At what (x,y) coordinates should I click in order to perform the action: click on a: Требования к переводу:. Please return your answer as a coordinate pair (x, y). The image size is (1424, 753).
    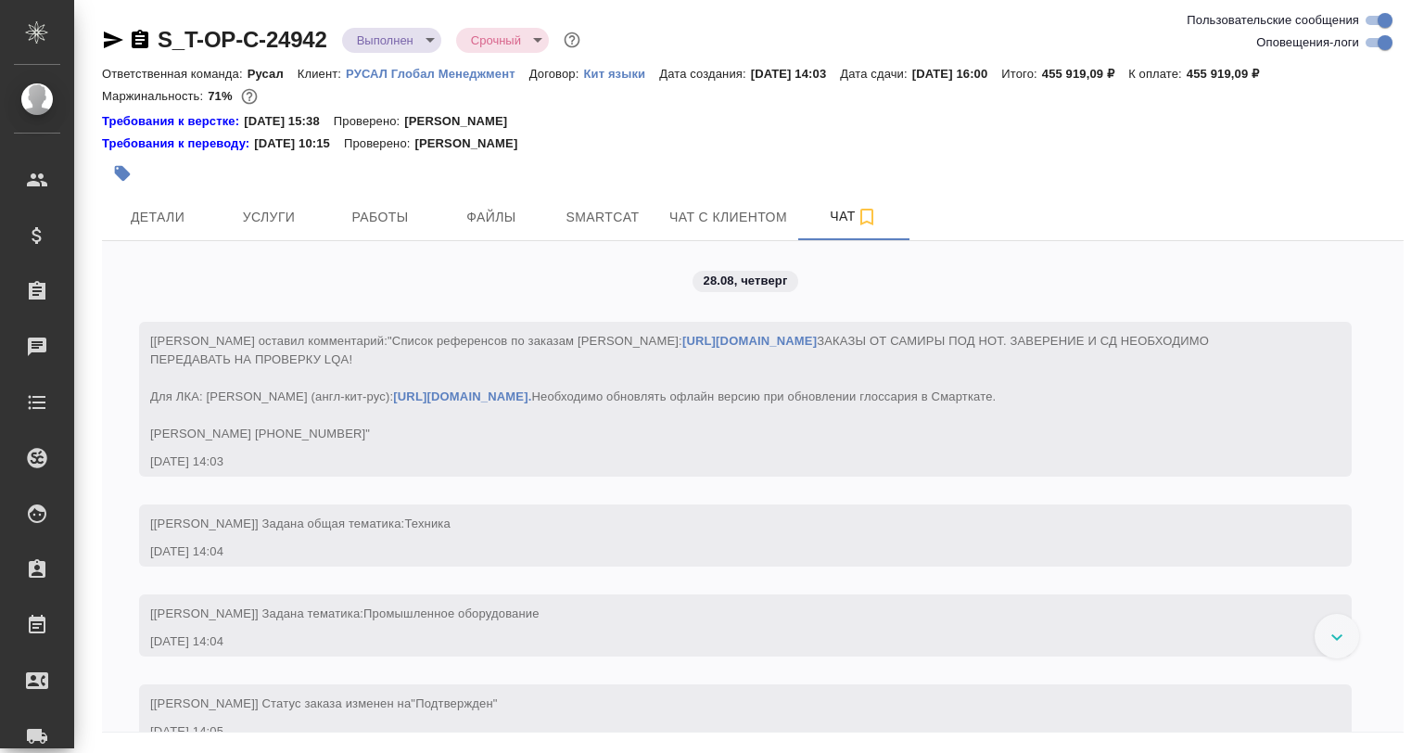
    Looking at the image, I should click on (178, 144).